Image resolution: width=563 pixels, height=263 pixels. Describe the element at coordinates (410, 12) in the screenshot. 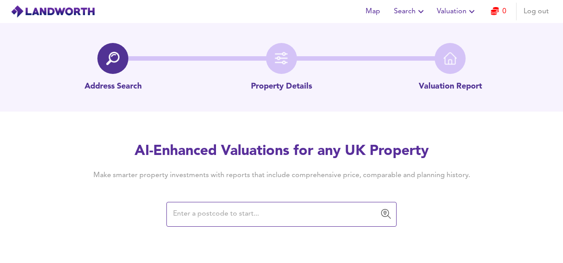

I see `span: Search` at that location.